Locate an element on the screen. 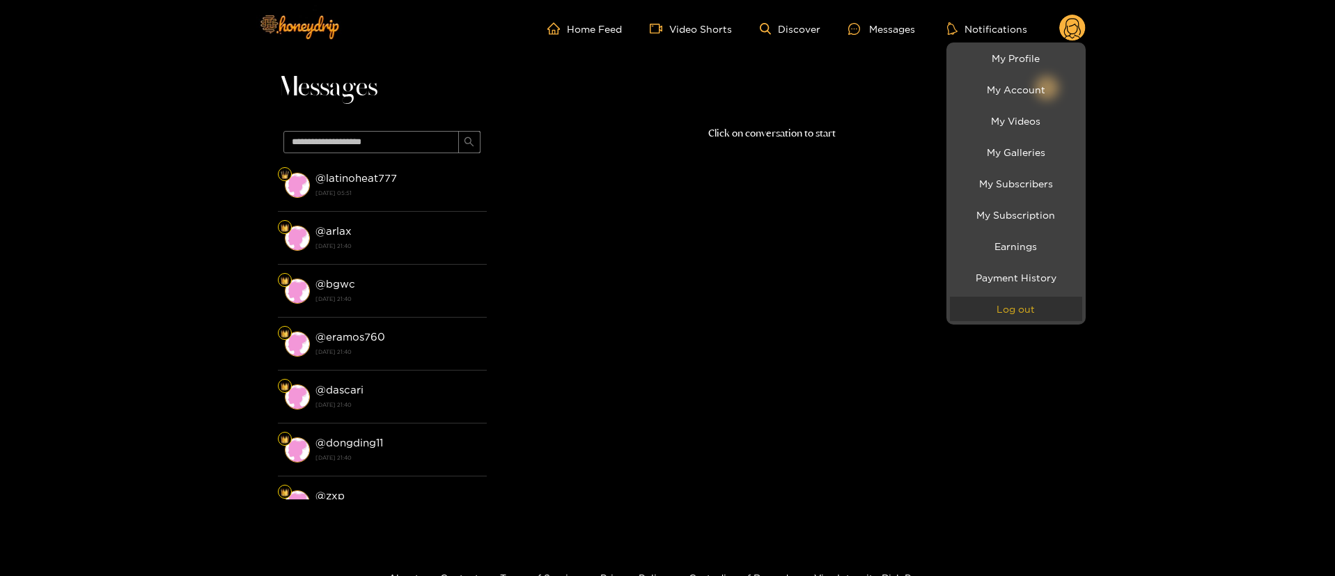  a: My Galleries is located at coordinates (1016, 152).